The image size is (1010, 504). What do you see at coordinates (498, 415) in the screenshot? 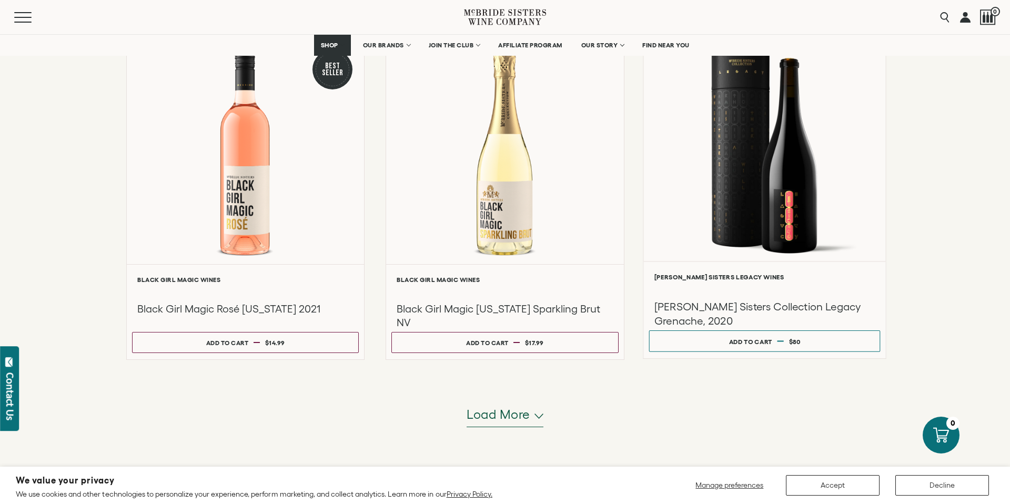
I see `span: Load more` at bounding box center [498, 415].